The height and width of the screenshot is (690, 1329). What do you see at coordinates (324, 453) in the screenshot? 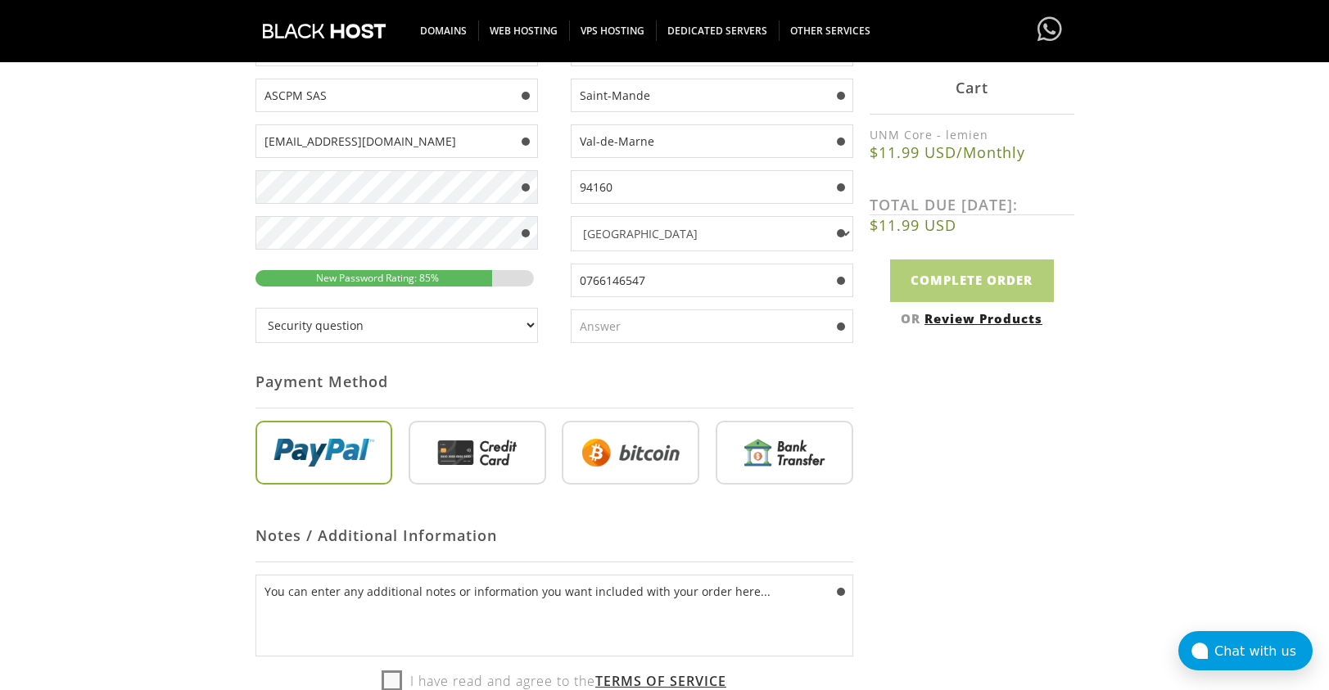
I see `img: PayPal.png` at bounding box center [324, 453].